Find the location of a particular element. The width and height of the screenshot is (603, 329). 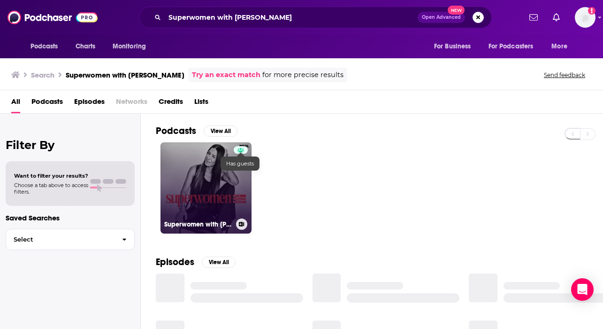

span: Charts is located at coordinates (85, 46).